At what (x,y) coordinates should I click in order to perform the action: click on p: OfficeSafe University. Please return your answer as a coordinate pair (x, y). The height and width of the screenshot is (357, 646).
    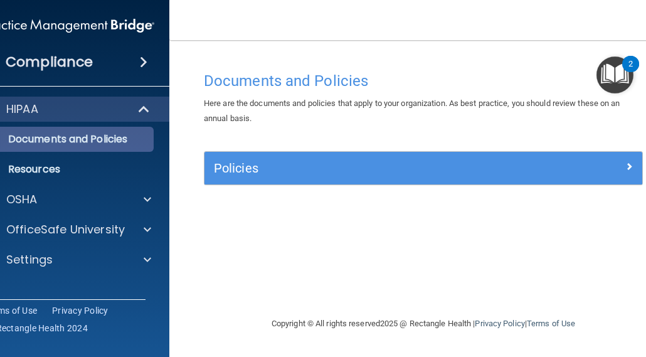
    Looking at the image, I should click on (65, 230).